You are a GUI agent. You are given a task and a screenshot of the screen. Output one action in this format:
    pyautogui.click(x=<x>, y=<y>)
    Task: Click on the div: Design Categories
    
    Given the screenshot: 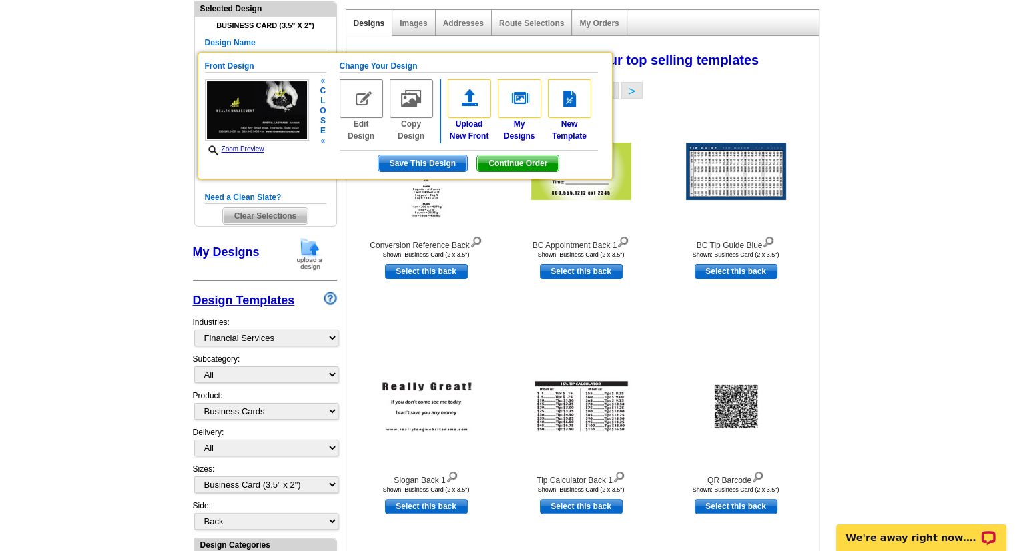 What is the action you would take?
    pyautogui.click(x=266, y=544)
    